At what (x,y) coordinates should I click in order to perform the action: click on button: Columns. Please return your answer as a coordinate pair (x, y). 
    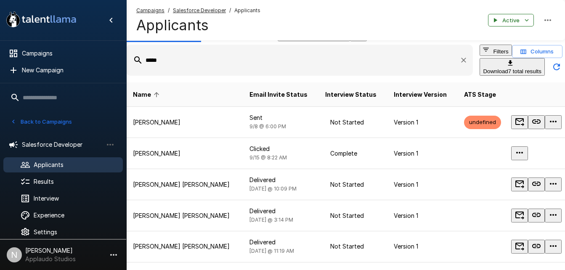
    Looking at the image, I should click on (537, 51).